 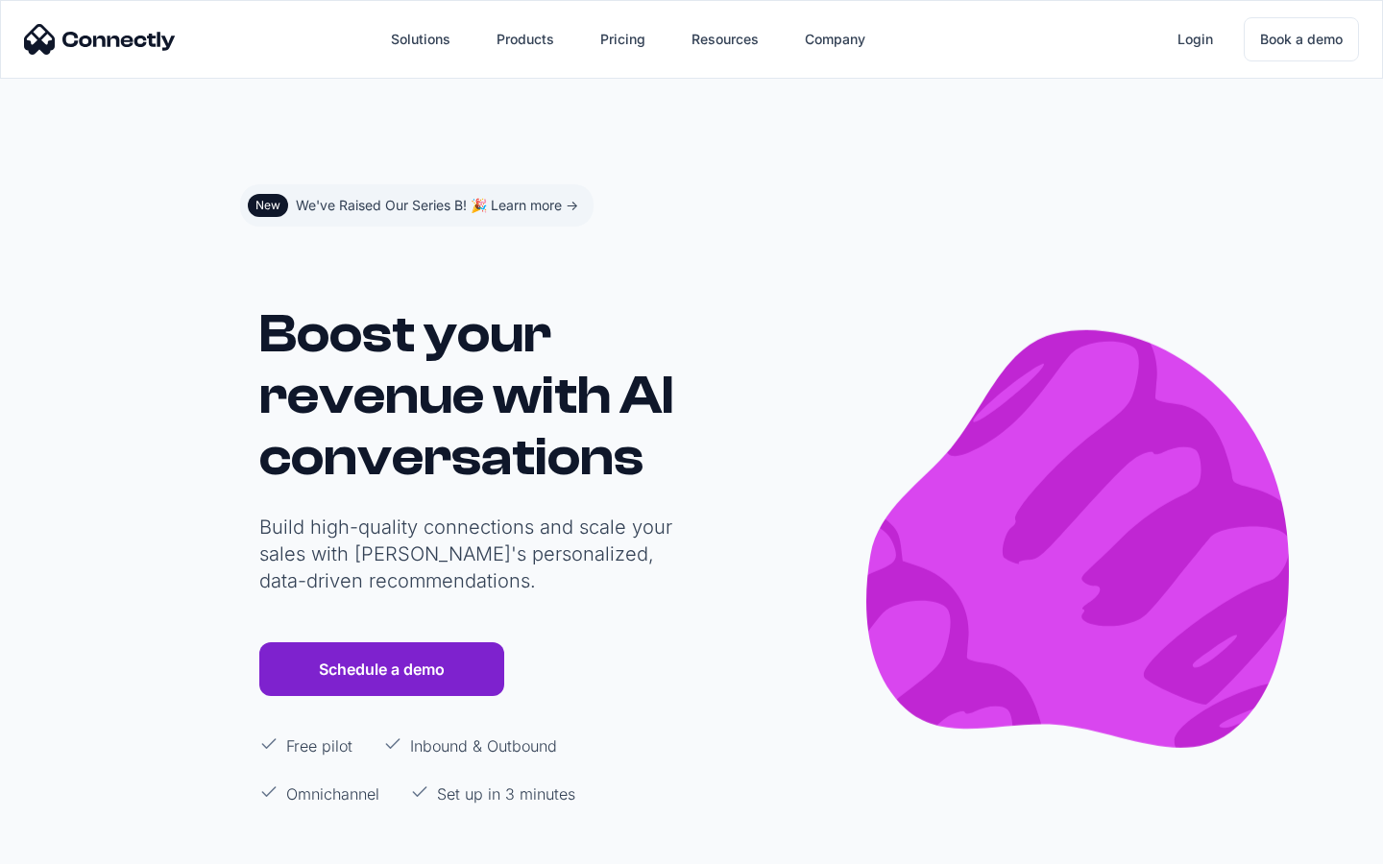 What do you see at coordinates (332, 794) in the screenshot?
I see `p: Omnichannel` at bounding box center [332, 794].